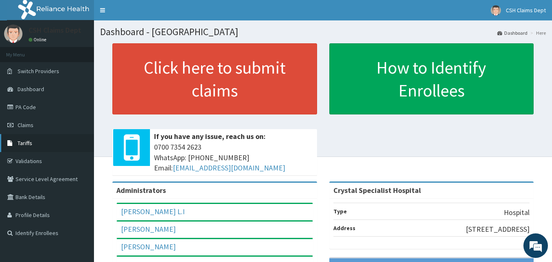 The image size is (552, 262). What do you see at coordinates (377, 190) in the screenshot?
I see `strong: Crystal Specialist Hospital` at bounding box center [377, 190].